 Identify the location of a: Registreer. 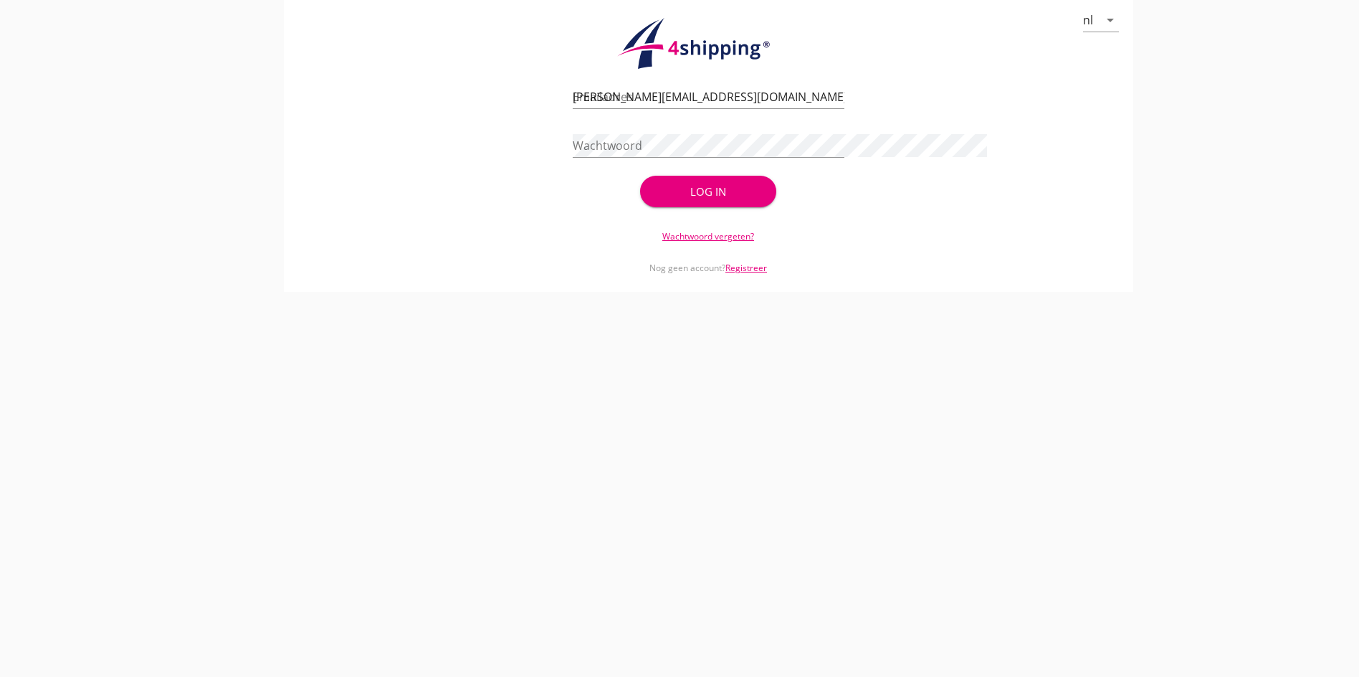
(746, 267).